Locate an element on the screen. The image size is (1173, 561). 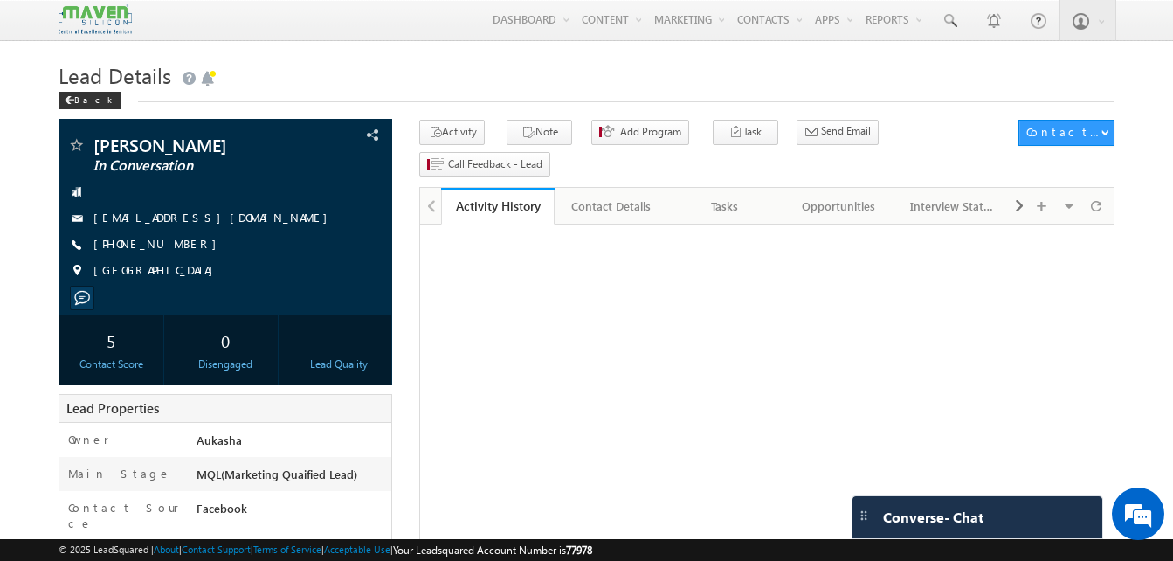
div: Back is located at coordinates (89, 100).